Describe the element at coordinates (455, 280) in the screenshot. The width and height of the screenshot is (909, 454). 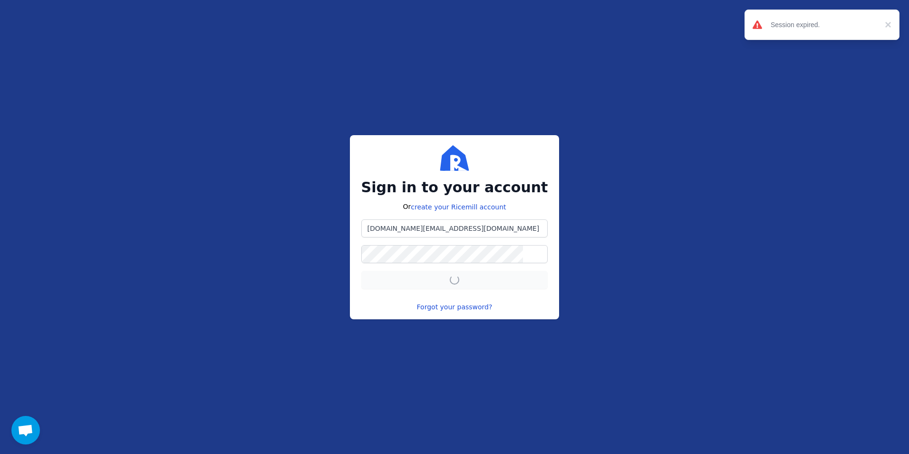
I see `button: Sign in` at that location.